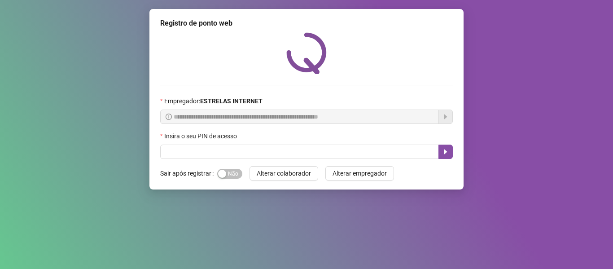  I want to click on label: Insira o seu PIN de acesso, so click(201, 136).